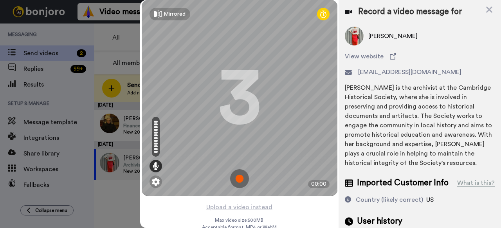  Describe the element at coordinates (240, 220) in the screenshot. I see `span: Max video size: 500 MB` at that location.